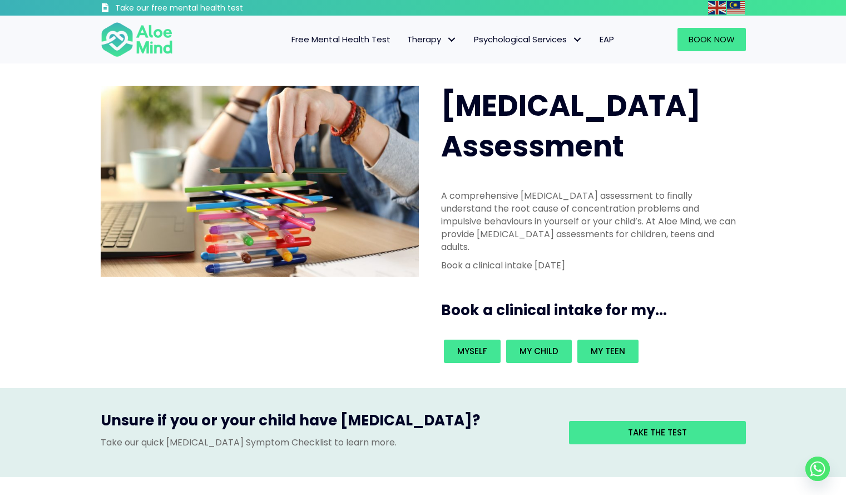  I want to click on h3: Book a clinical intake for my..., so click(596, 310).